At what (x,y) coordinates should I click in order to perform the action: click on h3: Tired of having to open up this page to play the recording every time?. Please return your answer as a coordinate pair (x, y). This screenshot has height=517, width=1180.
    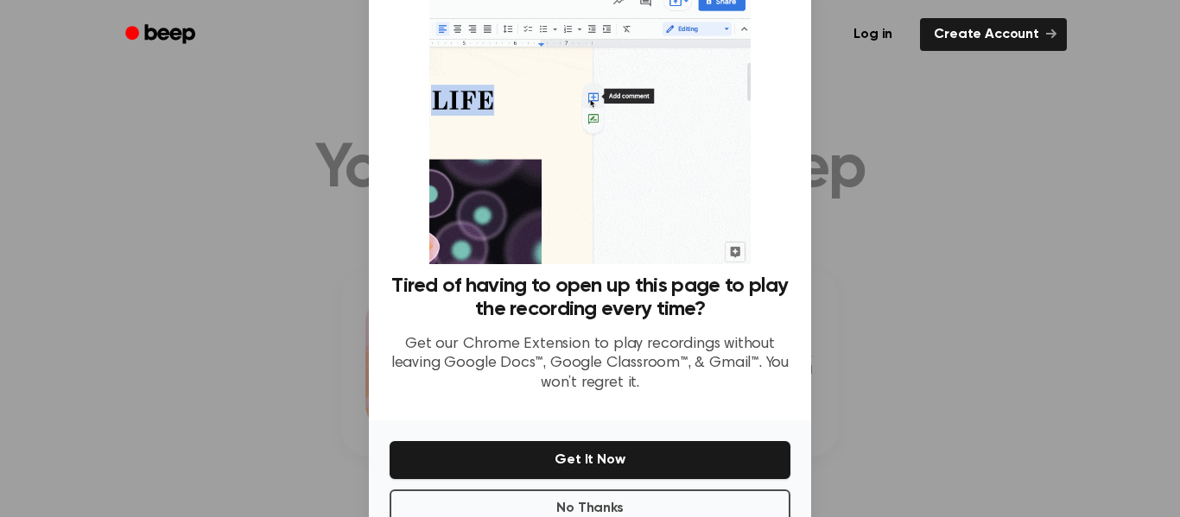
    Looking at the image, I should click on (590, 298).